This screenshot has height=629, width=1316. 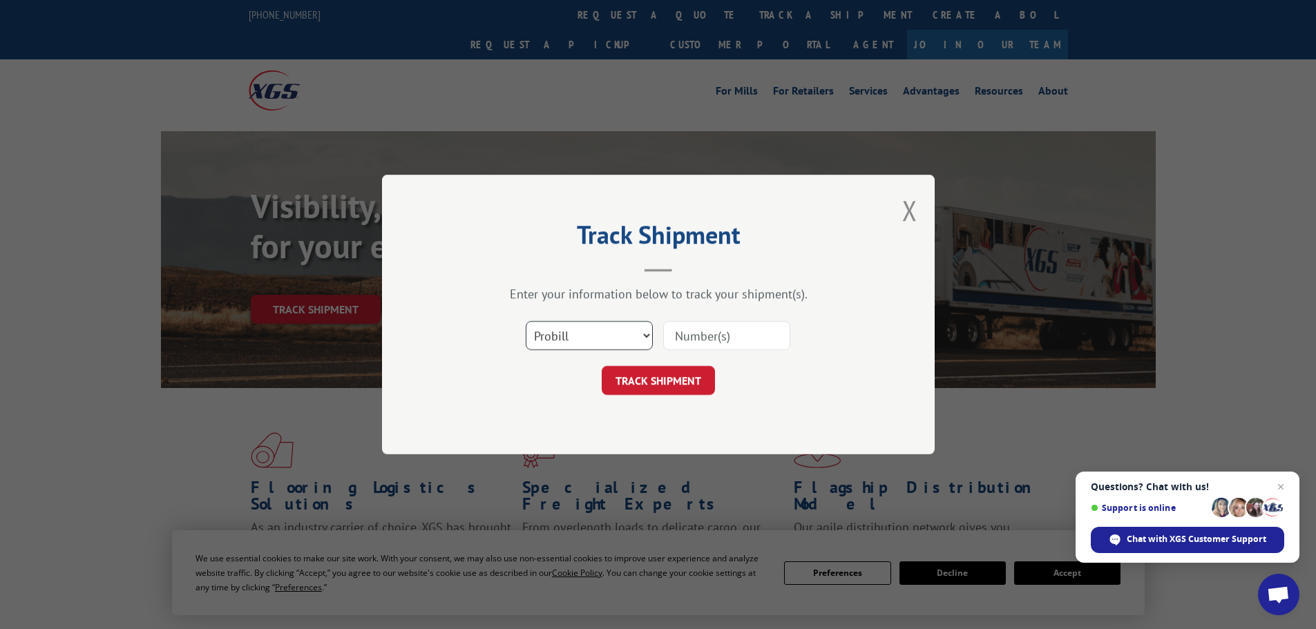 What do you see at coordinates (910, 210) in the screenshot?
I see `button: Close modal` at bounding box center [910, 210].